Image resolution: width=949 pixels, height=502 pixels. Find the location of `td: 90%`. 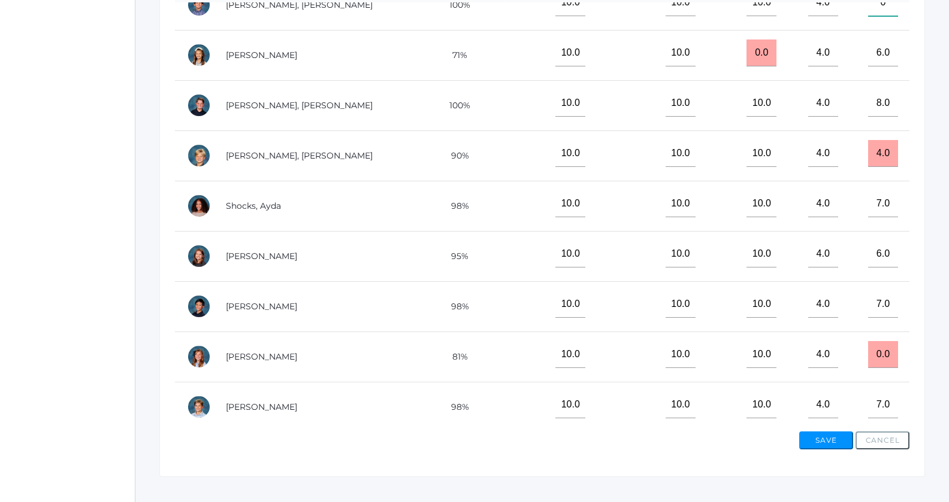

td: 90% is located at coordinates (455, 156).